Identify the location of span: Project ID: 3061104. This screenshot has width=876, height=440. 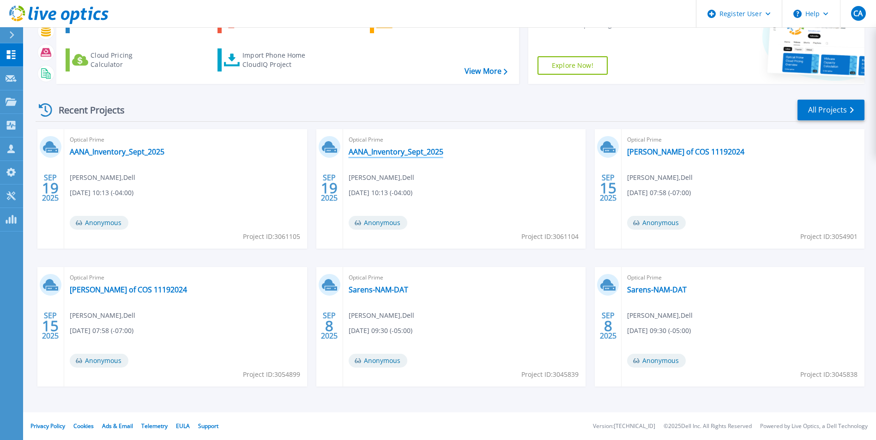
(550, 237).